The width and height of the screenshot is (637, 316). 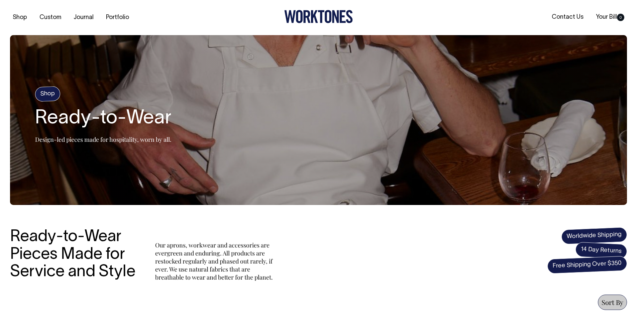 What do you see at coordinates (610, 17) in the screenshot?
I see `a: Your Bill0` at bounding box center [610, 17].